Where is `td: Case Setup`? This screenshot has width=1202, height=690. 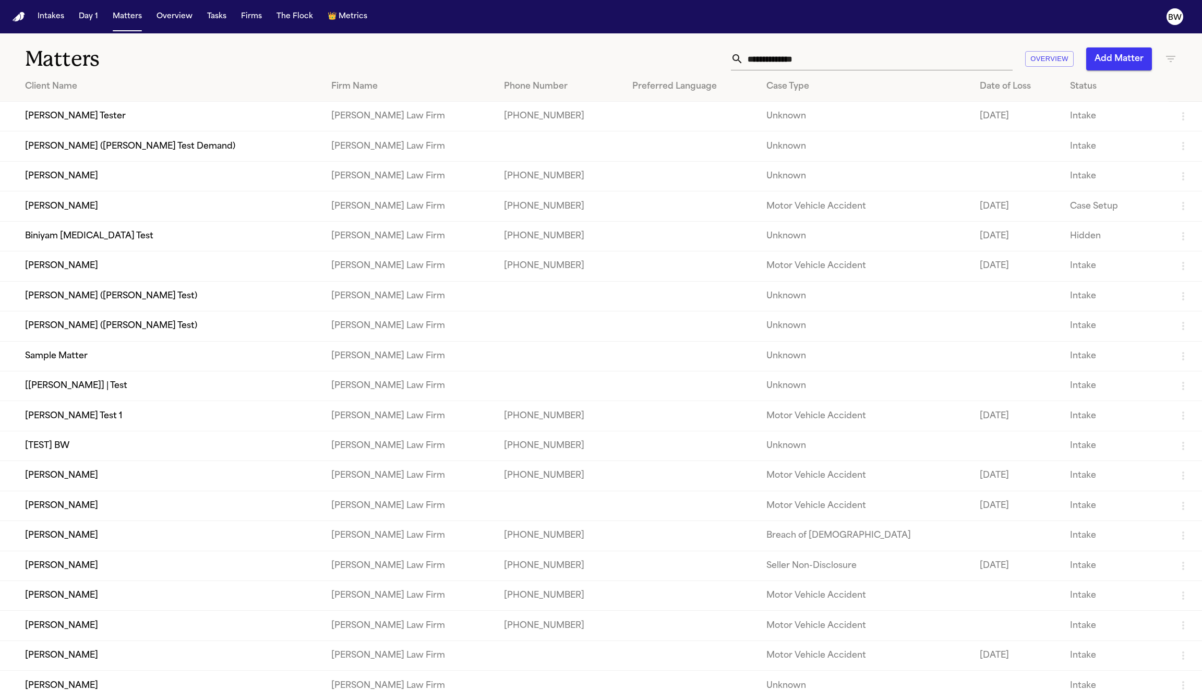 td: Case Setup is located at coordinates (1115, 206).